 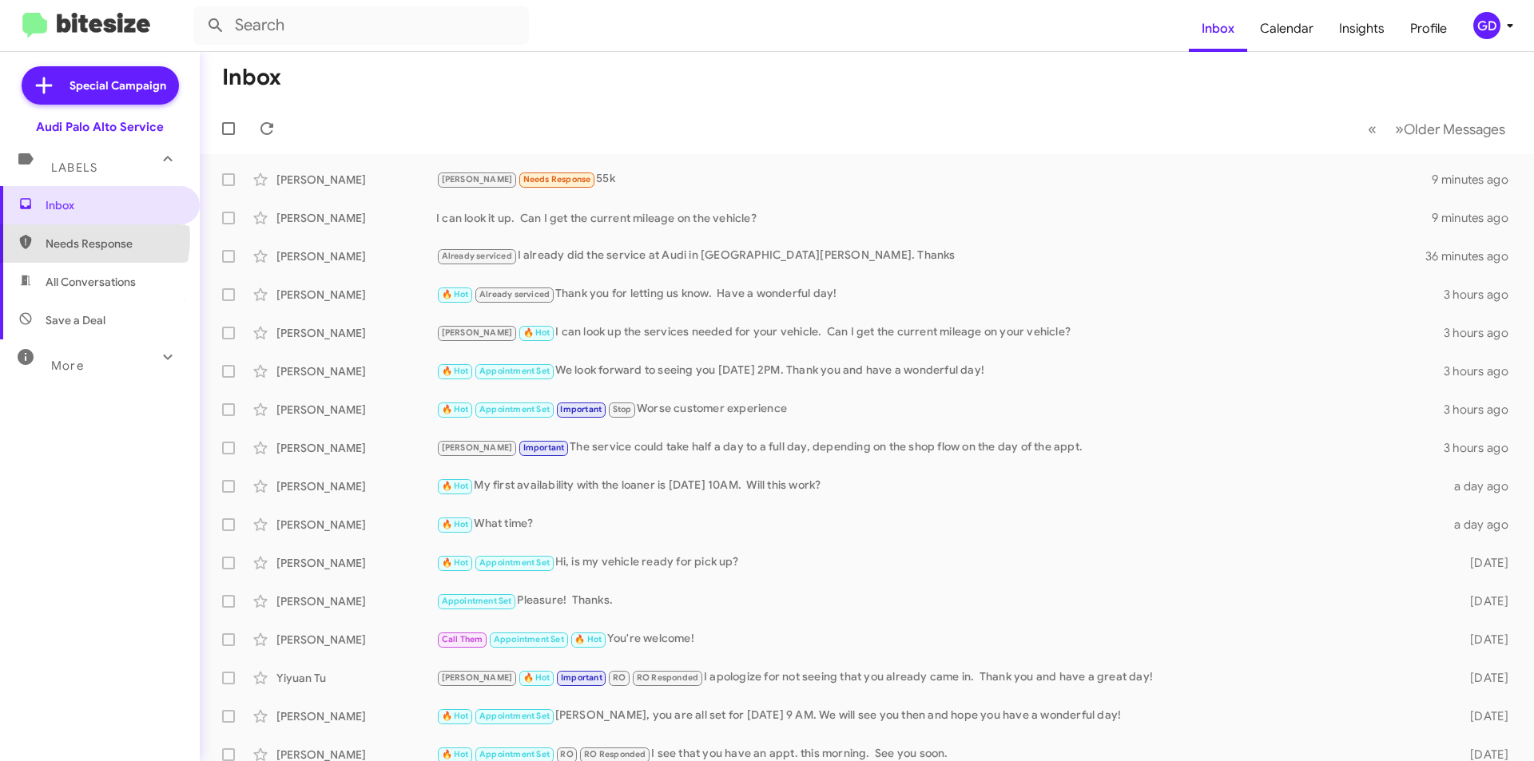 I want to click on div: 36 minutes ago, so click(x=1473, y=256).